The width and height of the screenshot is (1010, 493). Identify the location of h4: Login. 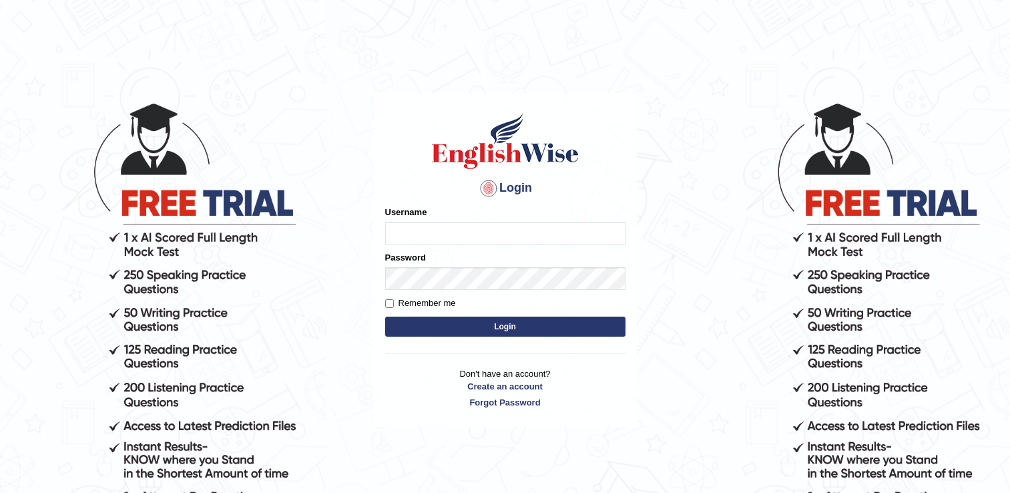
(505, 188).